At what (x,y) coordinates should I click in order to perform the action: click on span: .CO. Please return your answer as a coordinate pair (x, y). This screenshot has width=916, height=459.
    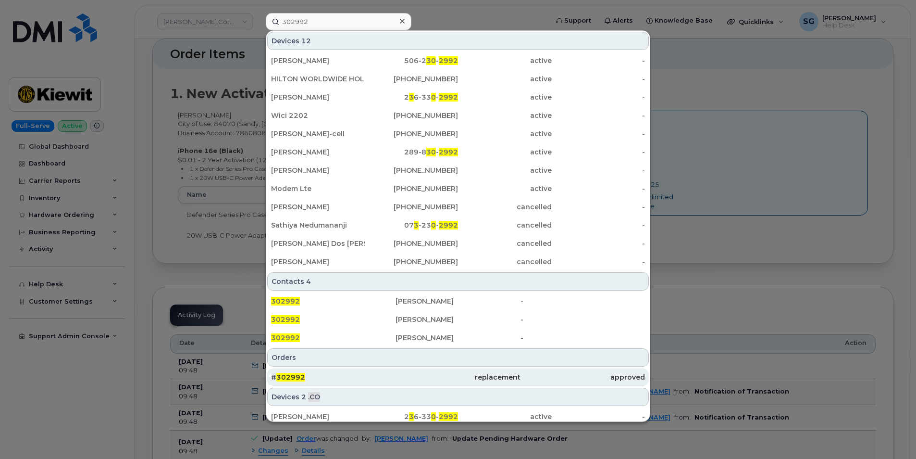
    Looking at the image, I should click on (314, 397).